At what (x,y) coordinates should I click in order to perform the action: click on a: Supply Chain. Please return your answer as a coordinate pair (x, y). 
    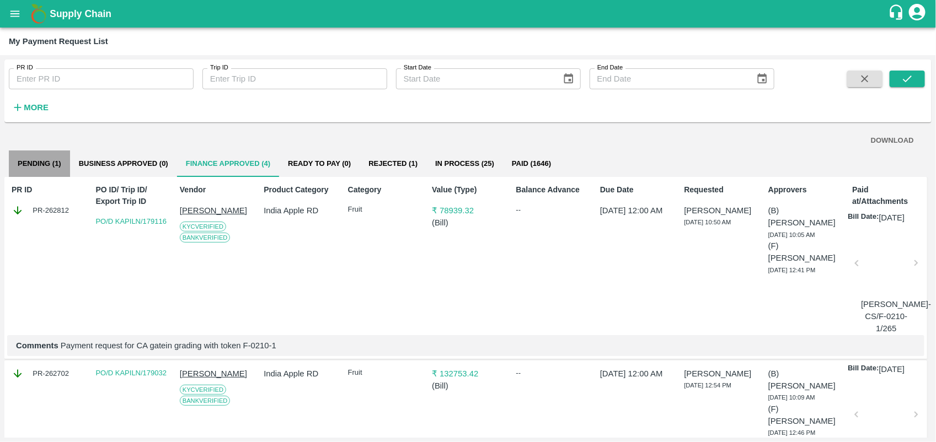
    Looking at the image, I should click on (469, 14).